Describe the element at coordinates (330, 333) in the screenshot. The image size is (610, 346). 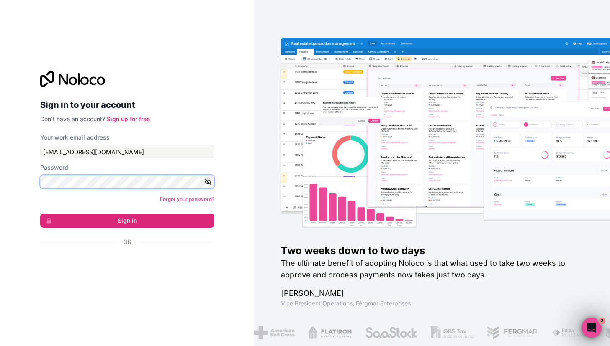
I see `img: /assets/flatiron-C8eUkumj.png` at that location.